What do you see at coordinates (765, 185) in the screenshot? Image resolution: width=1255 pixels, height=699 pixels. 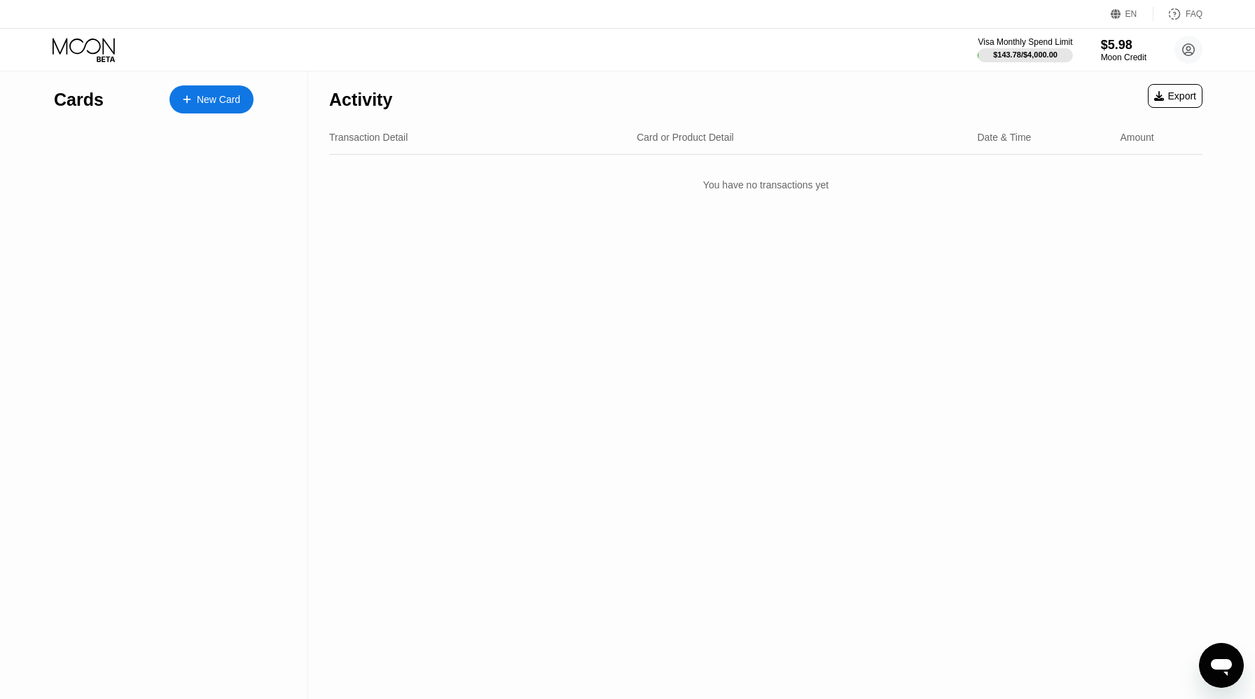 I see `div: You have no transactions yet` at bounding box center [765, 185].